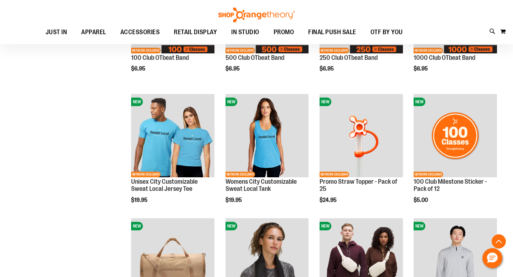 The height and width of the screenshot is (277, 513). Describe the element at coordinates (245, 32) in the screenshot. I see `a: IN STUDIO` at that location.